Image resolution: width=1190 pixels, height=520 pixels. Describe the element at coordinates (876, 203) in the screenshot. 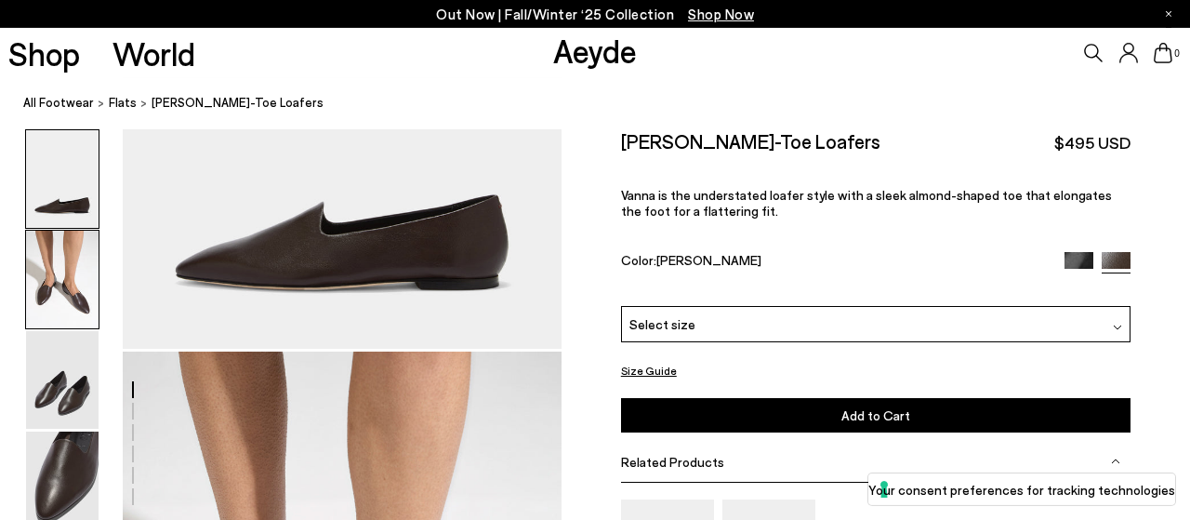

I see `p: Vanna is the understated loafer style with a sleek almond-shaped toe that elongates the foot for ...` at that location.